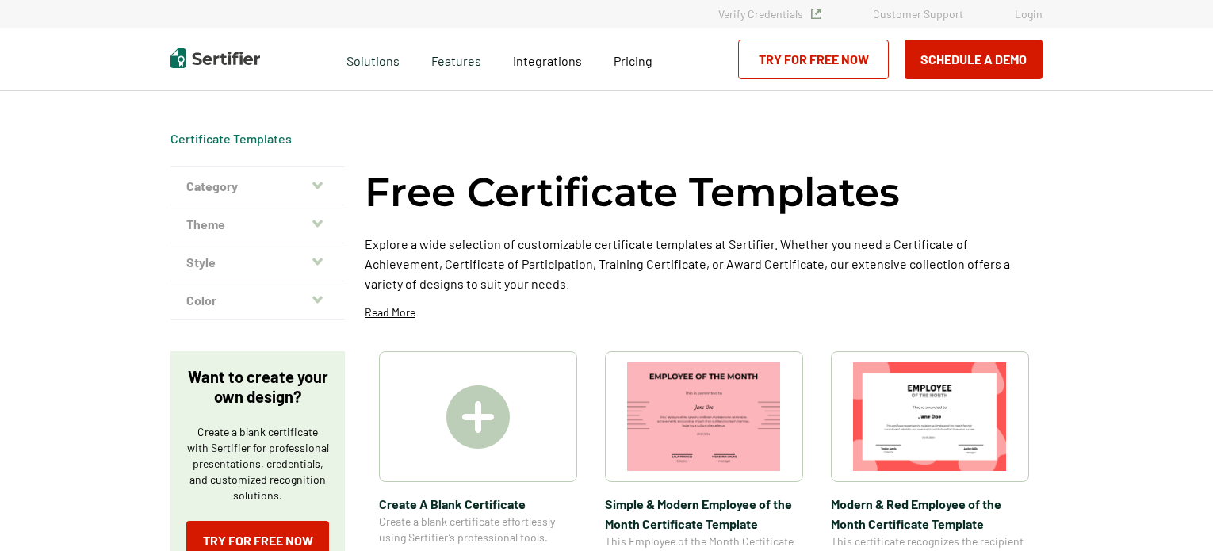 This screenshot has height=551, width=1213. What do you see at coordinates (1029, 13) in the screenshot?
I see `a: Login` at bounding box center [1029, 13].